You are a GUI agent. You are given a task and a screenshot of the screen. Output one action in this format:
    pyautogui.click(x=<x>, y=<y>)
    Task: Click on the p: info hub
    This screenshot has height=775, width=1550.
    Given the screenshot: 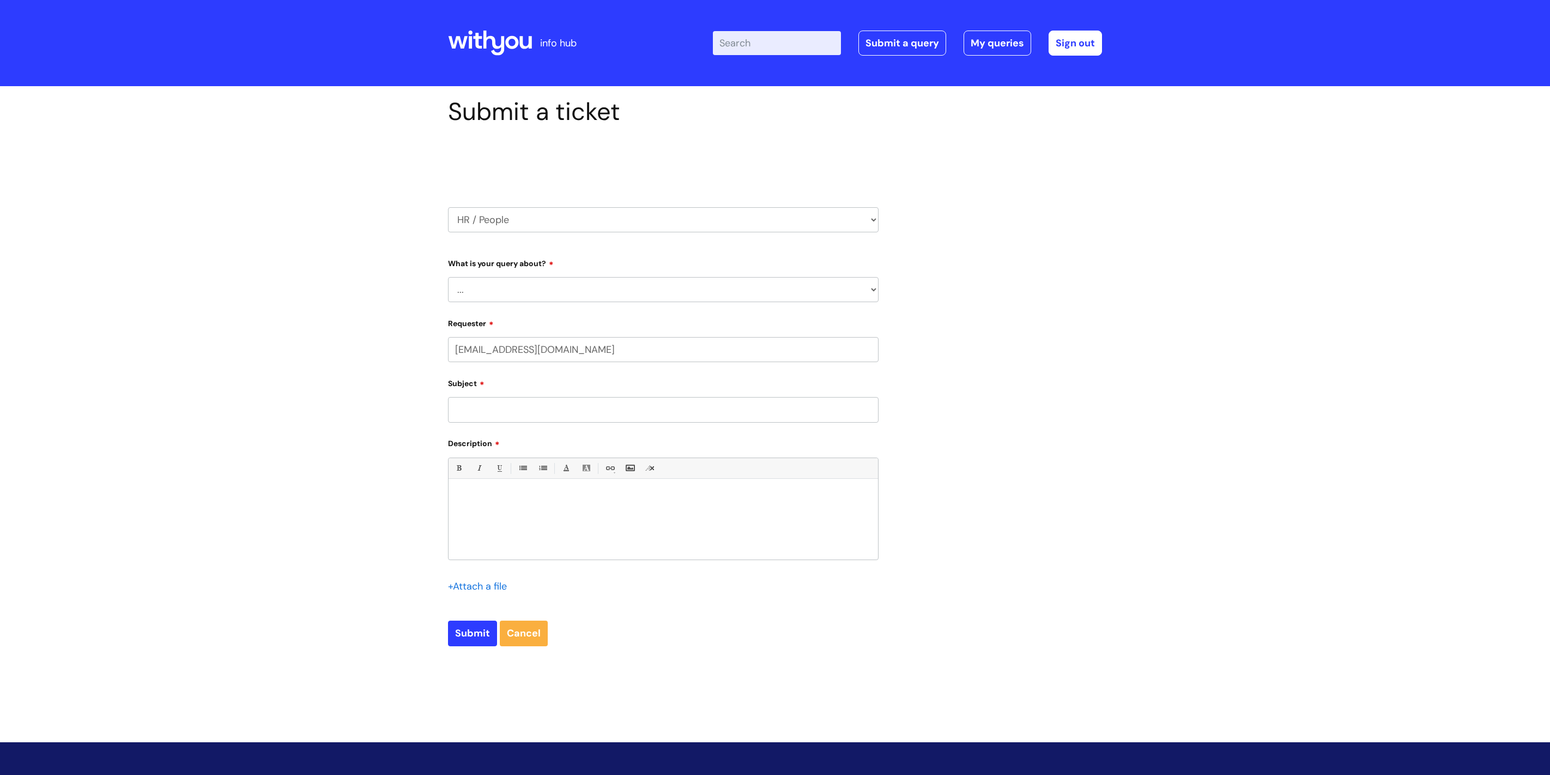 What is the action you would take?
    pyautogui.click(x=558, y=43)
    